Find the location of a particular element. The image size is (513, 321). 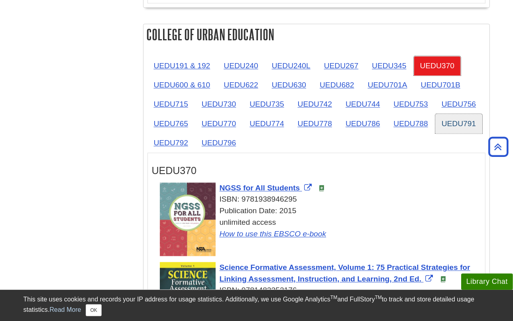

h3: UEDU370 is located at coordinates (317, 170).